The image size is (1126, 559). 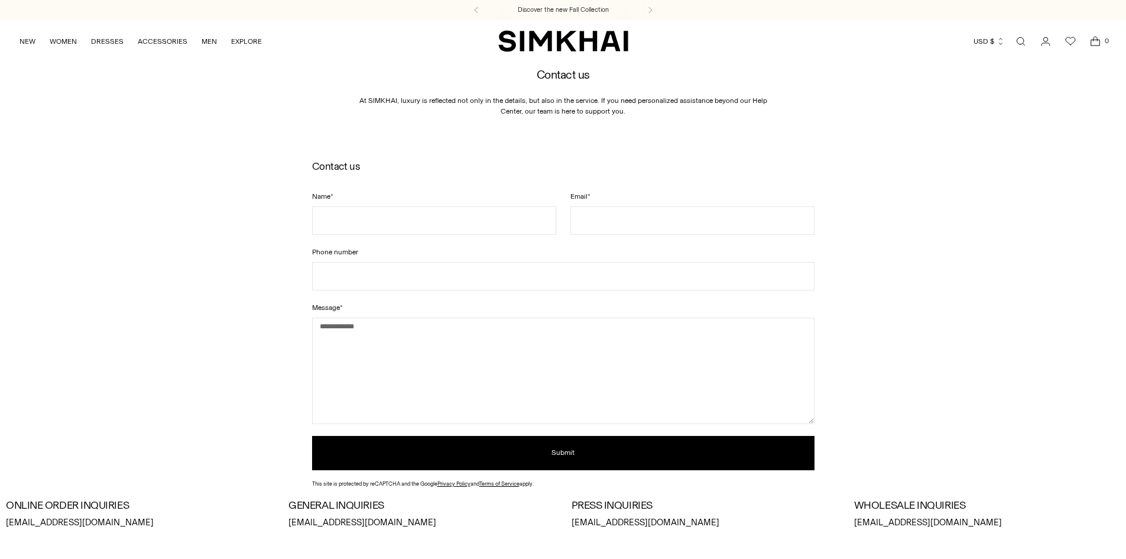 What do you see at coordinates (1095, 41) in the screenshot?
I see `a: Open cart modal` at bounding box center [1095, 41].